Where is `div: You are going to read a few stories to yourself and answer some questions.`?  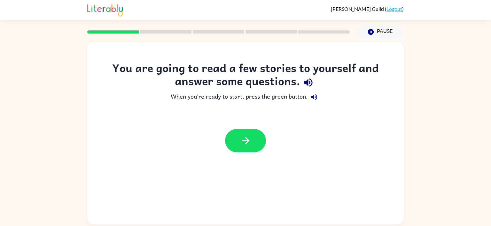
div: You are going to read a few stories to yourself and answer some questions. is located at coordinates (246, 76).